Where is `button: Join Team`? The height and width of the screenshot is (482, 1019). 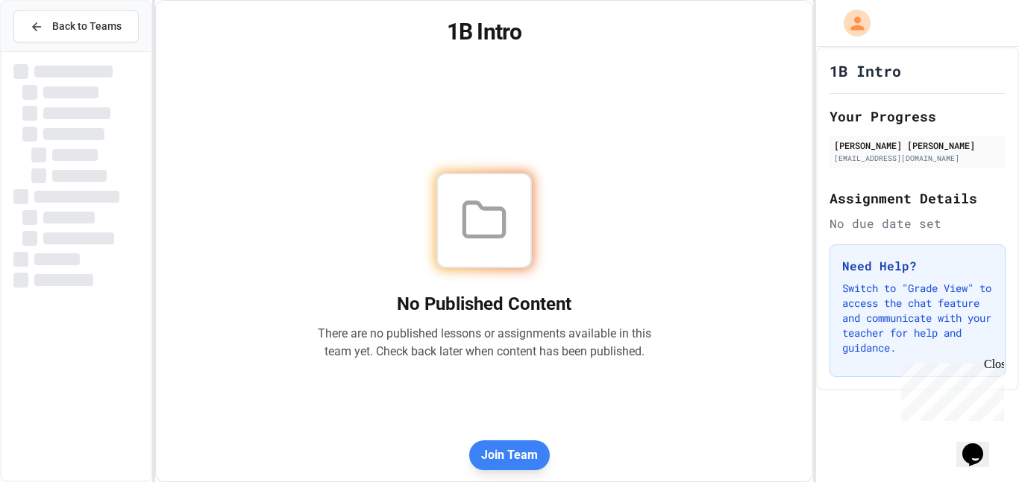 button: Join Team is located at coordinates (509, 456).